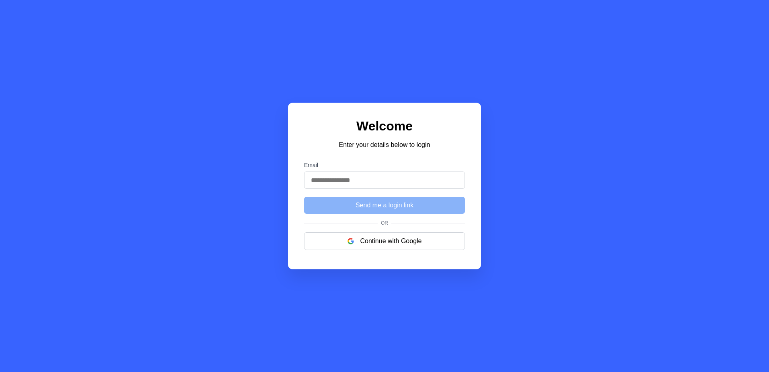  I want to click on label: Email, so click(384, 165).